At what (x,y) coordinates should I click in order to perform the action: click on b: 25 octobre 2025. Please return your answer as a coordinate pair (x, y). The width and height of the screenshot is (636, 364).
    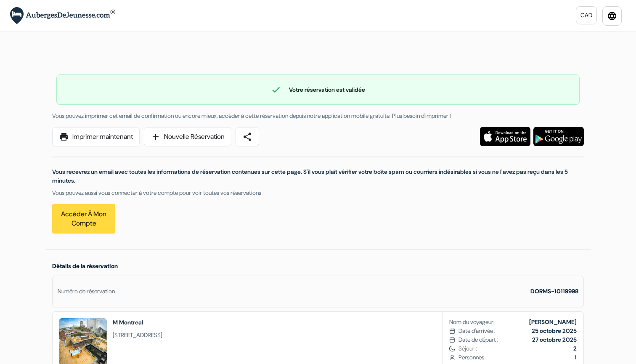
    Looking at the image, I should click on (554, 330).